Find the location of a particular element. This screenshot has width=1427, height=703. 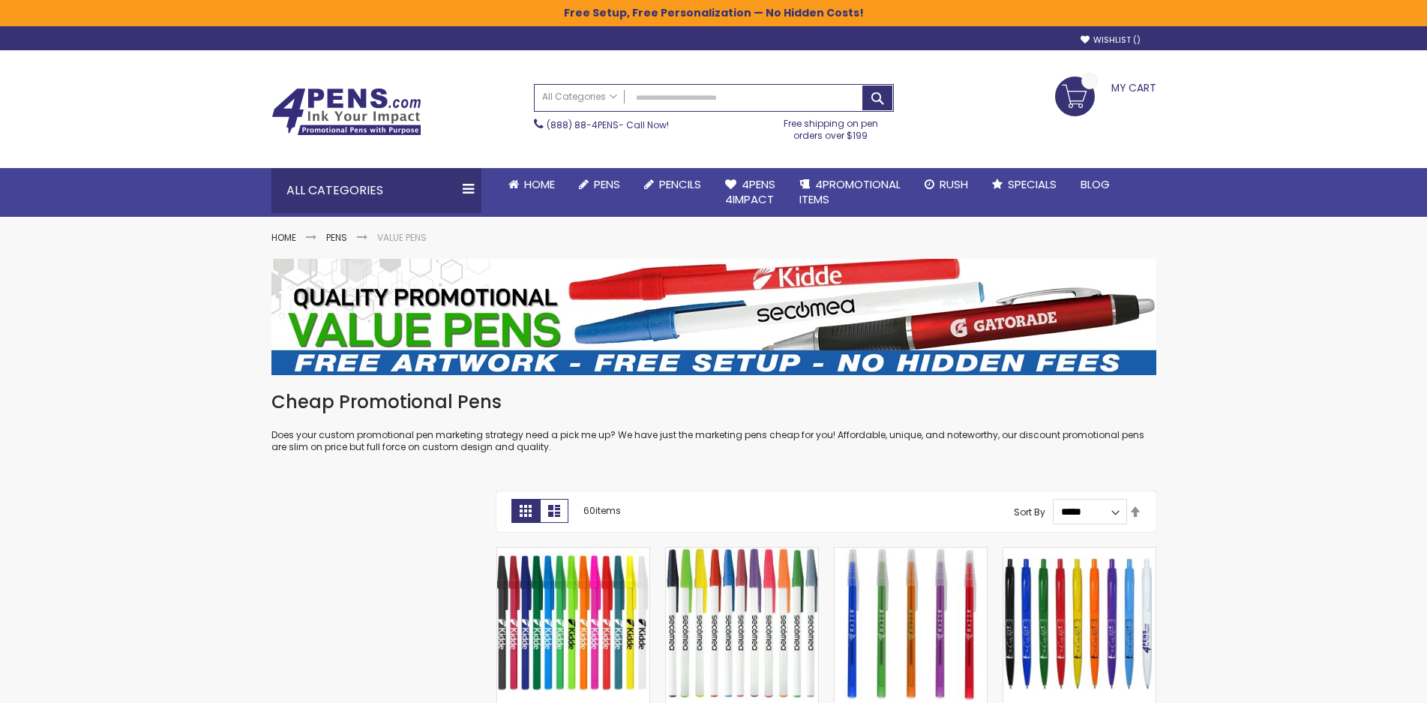

span: - Call Now! is located at coordinates (608, 125).